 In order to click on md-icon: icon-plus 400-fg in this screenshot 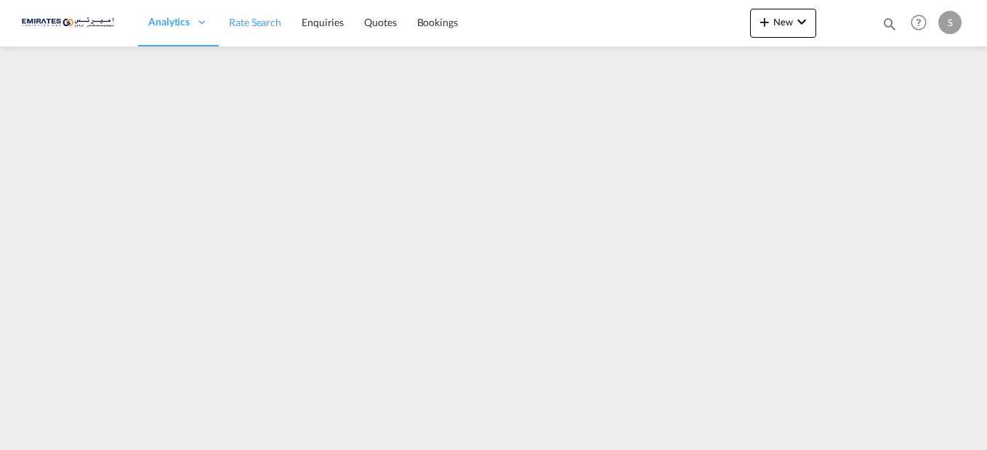, I will do `click(764, 22)`.